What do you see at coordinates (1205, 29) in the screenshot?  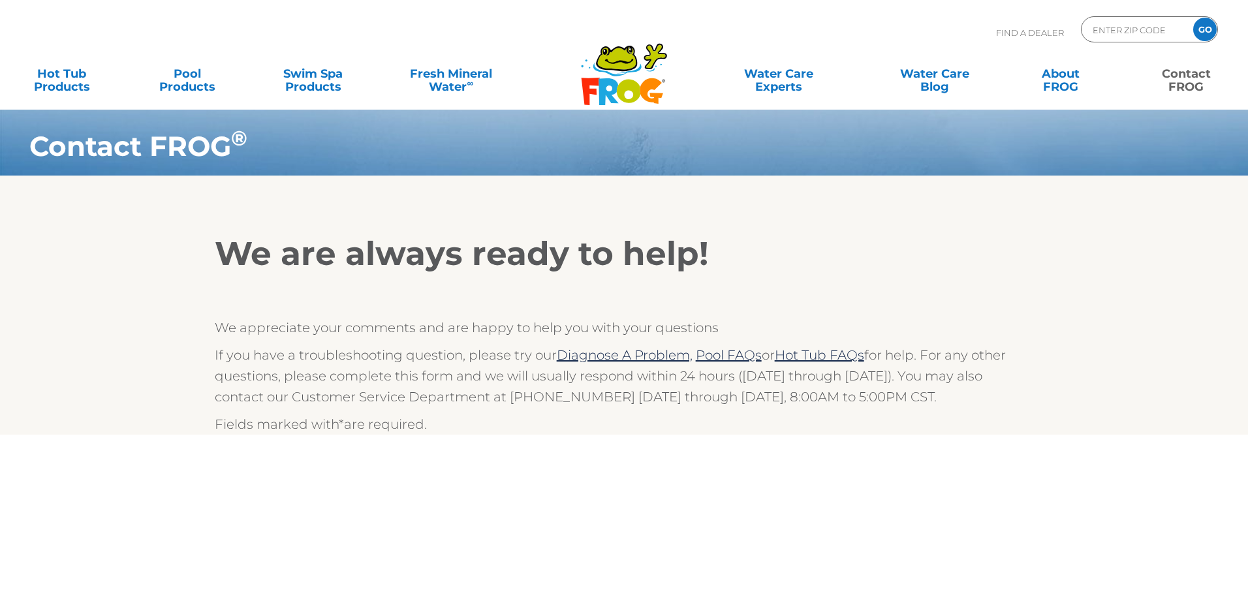 I see `input: GO` at bounding box center [1205, 29].